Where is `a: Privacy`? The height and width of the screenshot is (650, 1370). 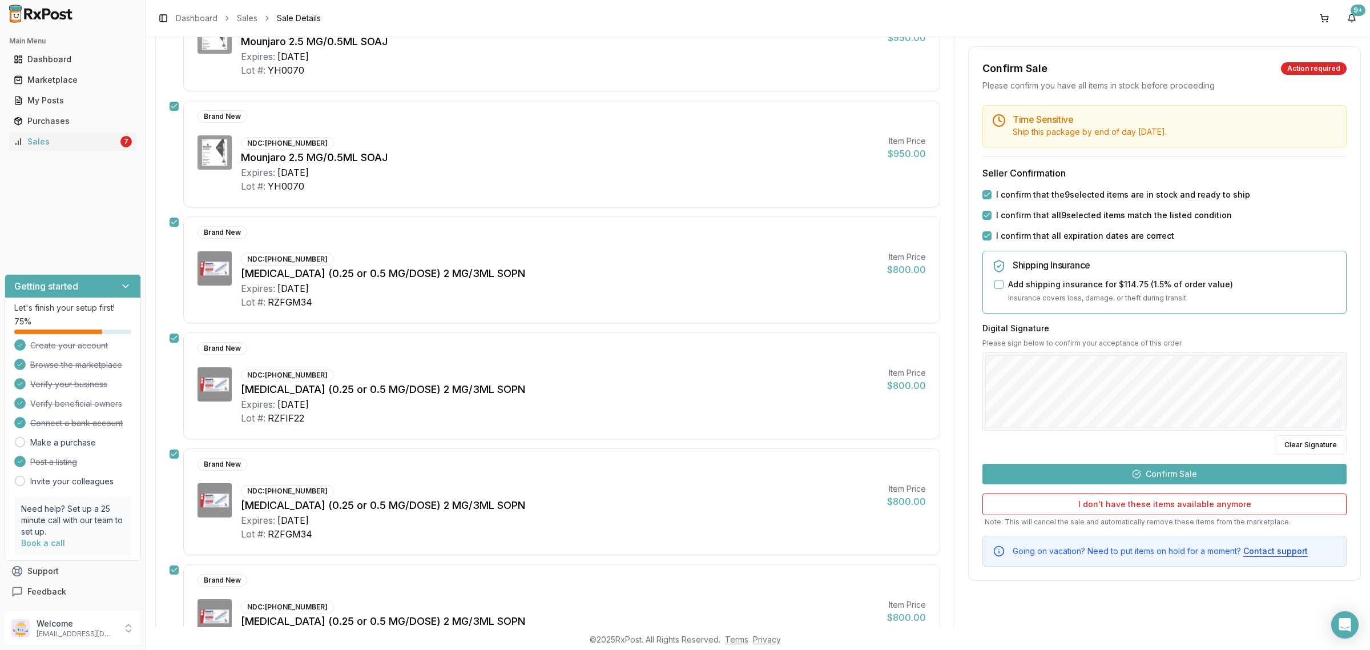
a: Privacy is located at coordinates (767, 639).